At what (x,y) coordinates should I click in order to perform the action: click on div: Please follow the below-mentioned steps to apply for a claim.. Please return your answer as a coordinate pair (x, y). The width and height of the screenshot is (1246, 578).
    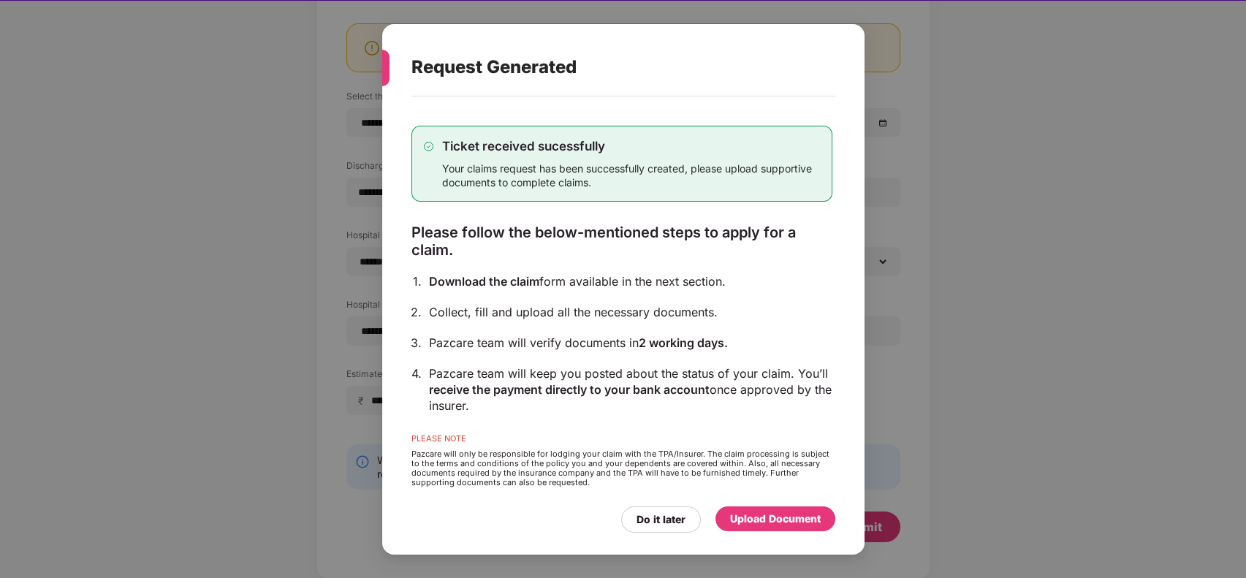
    Looking at the image, I should click on (622, 240).